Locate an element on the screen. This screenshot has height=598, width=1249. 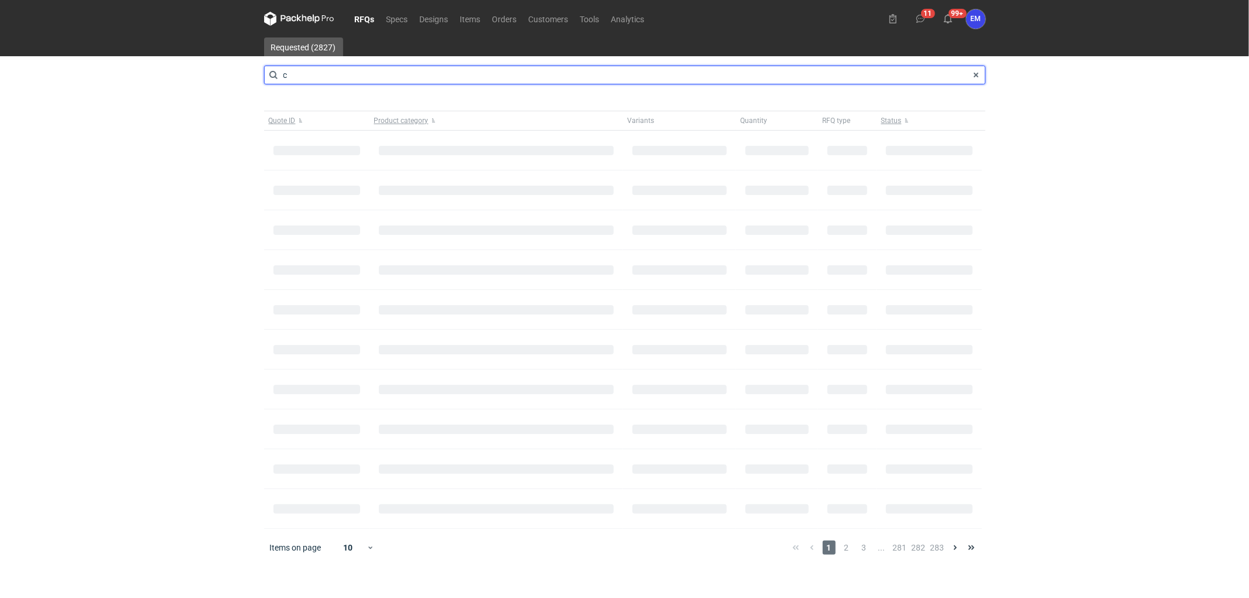
button: Quote ID is located at coordinates (317, 121).